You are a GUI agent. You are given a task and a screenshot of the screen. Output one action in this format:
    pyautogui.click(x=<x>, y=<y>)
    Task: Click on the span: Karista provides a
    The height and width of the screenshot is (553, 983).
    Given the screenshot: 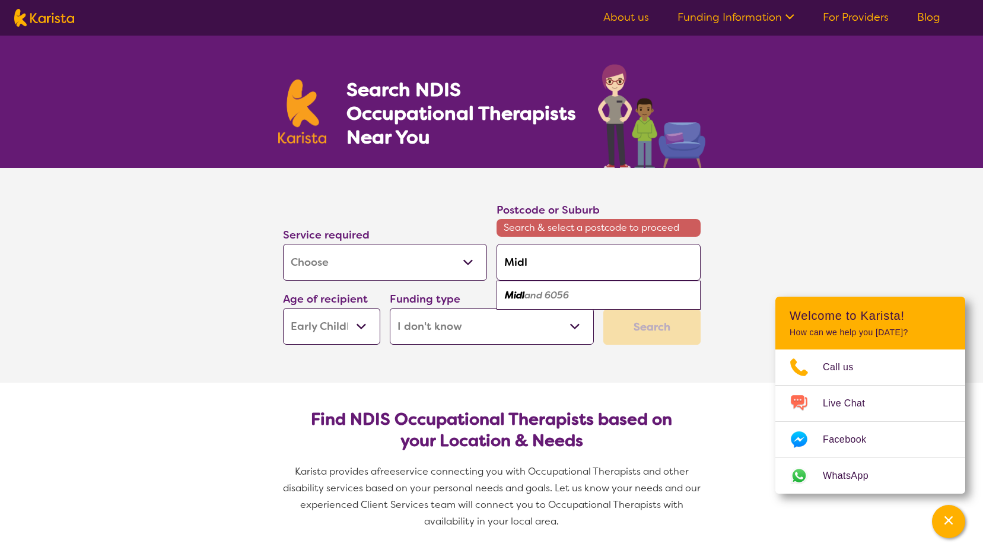 What is the action you would take?
    pyautogui.click(x=336, y=471)
    